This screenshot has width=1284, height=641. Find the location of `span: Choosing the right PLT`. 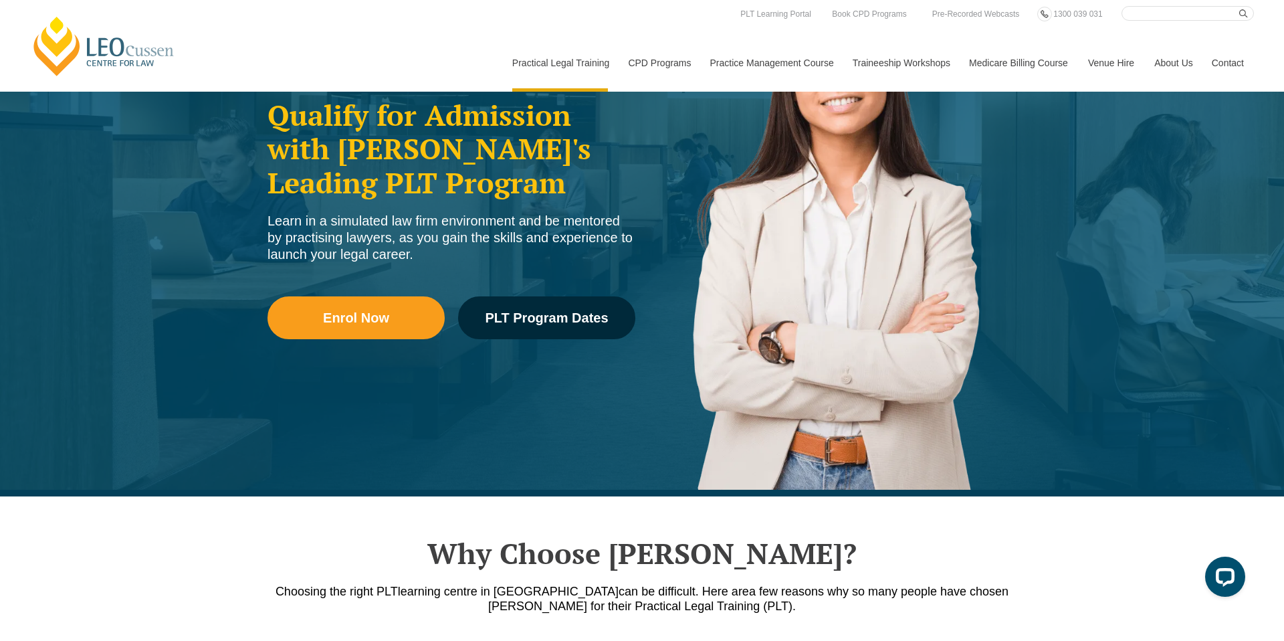

span: Choosing the right PLT is located at coordinates (336, 591).